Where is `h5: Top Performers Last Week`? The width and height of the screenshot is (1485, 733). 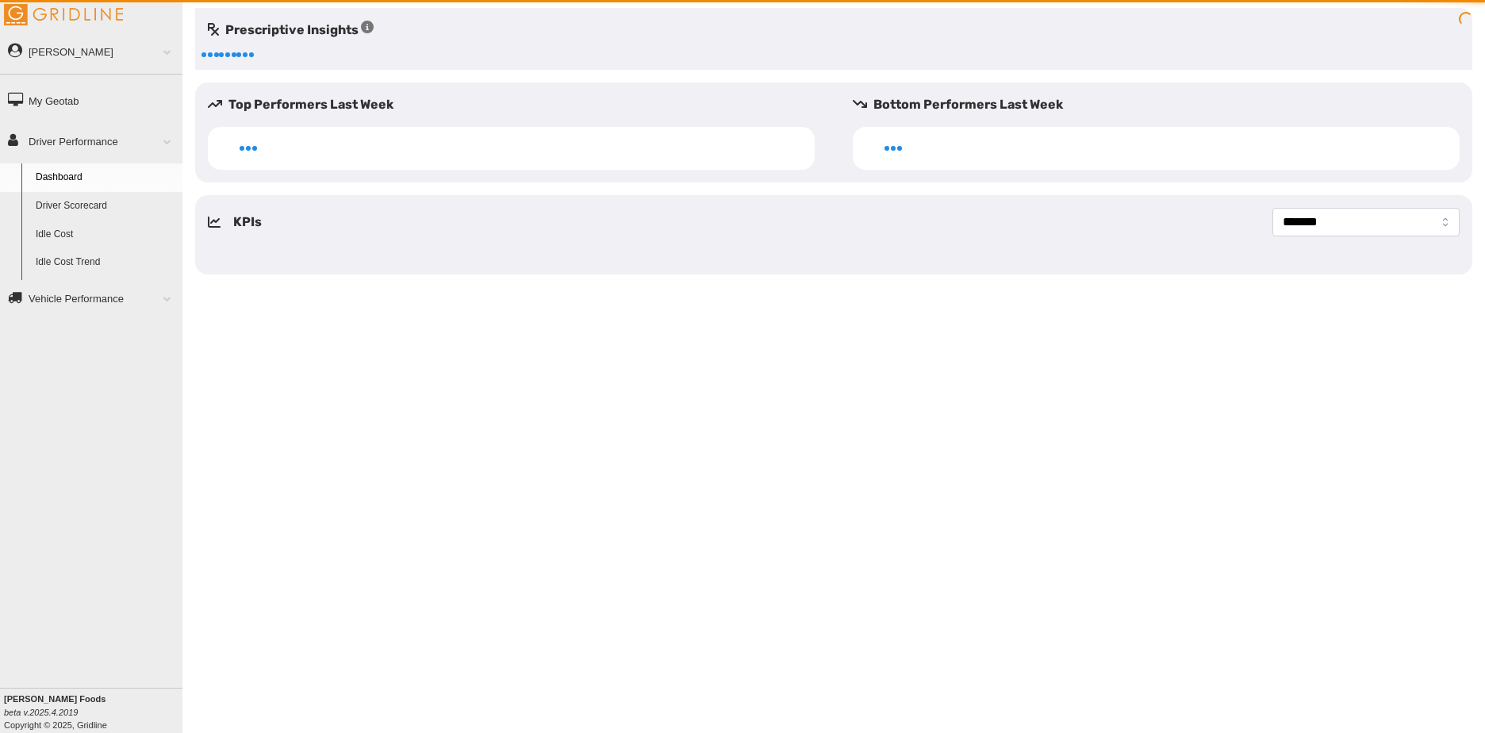
h5: Top Performers Last Week is located at coordinates (517, 105).